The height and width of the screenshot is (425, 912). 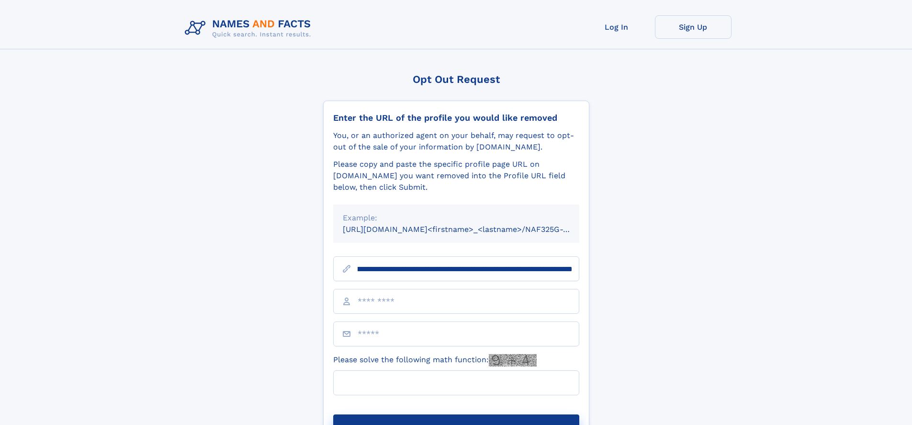 What do you see at coordinates (250, 28) in the screenshot?
I see `img: Logo Names and Facts` at bounding box center [250, 28].